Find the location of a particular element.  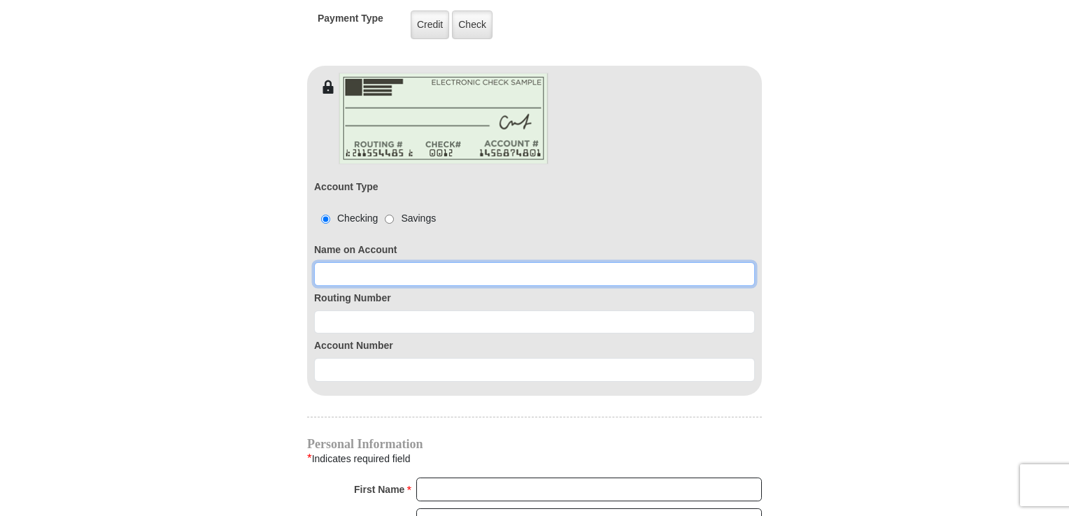

label: Credit is located at coordinates (430, 24).